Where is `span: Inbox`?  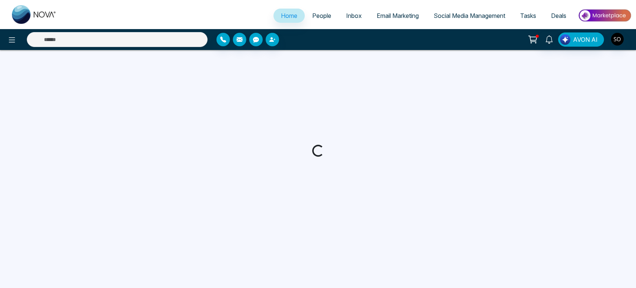
span: Inbox is located at coordinates (354, 16).